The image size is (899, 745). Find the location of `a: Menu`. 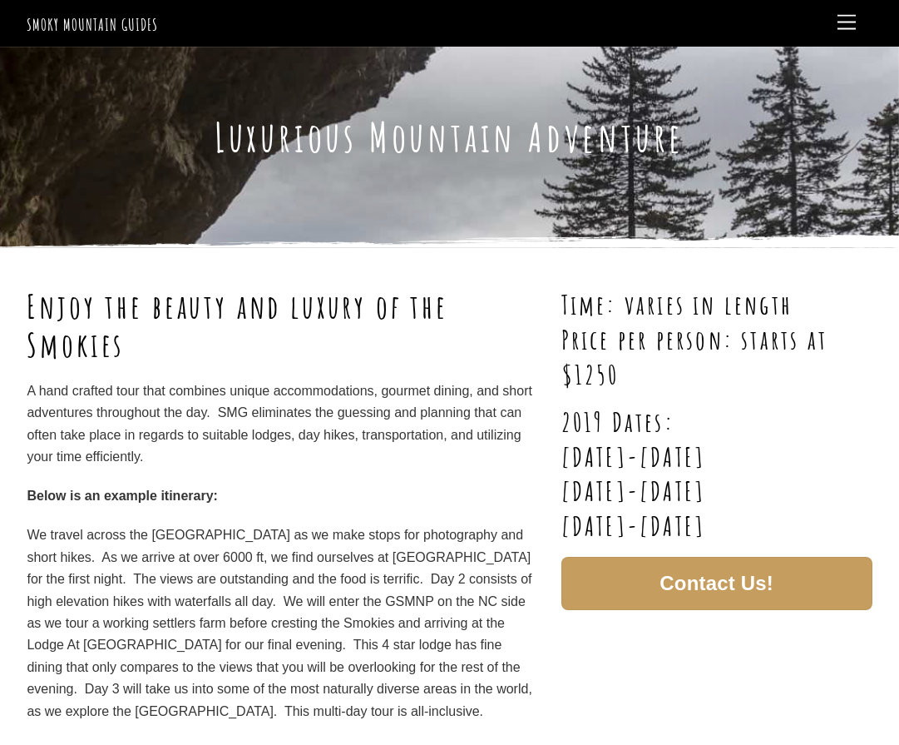

a: Menu is located at coordinates (847, 22).